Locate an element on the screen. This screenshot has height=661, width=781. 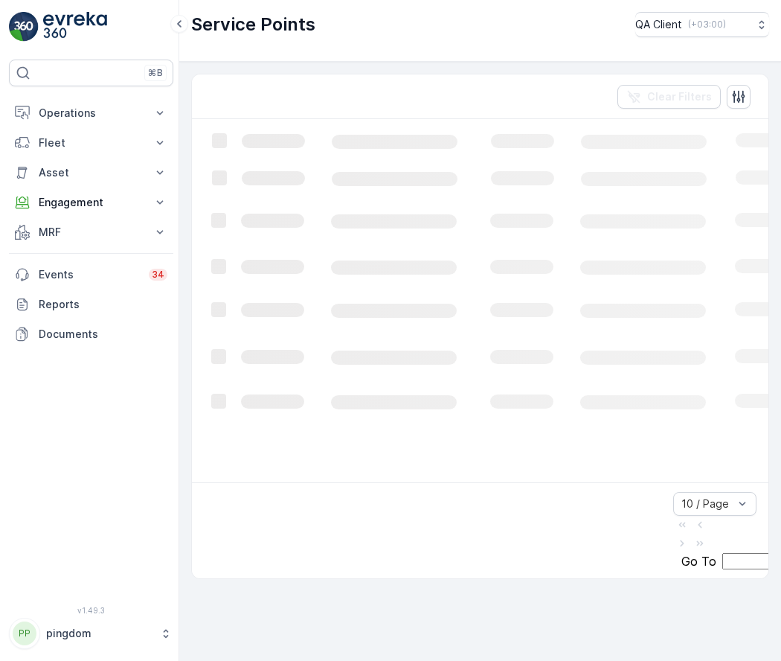
p: ⌘B is located at coordinates (156, 73).